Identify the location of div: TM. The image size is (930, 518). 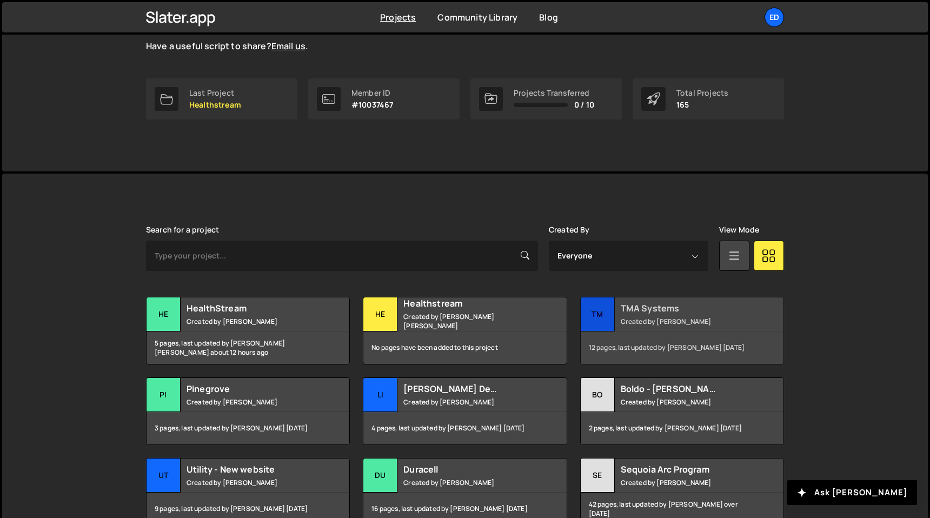
(598, 314).